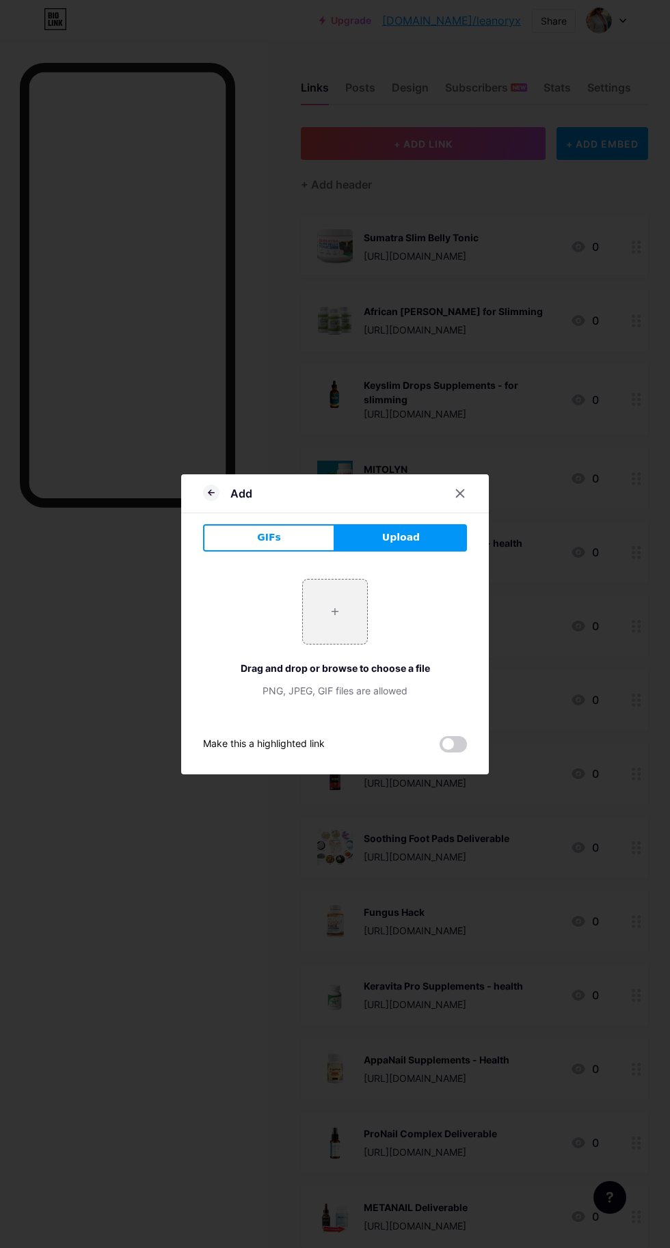 The image size is (670, 1248). Describe the element at coordinates (269, 537) in the screenshot. I see `span: GIFs` at that location.